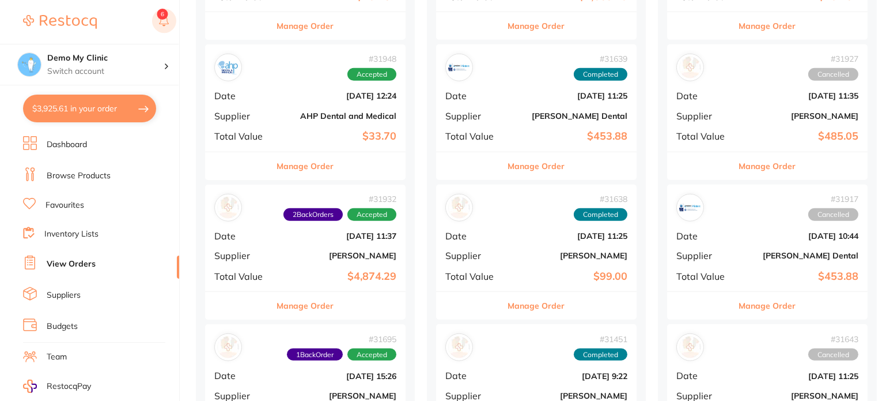 The height and width of the screenshot is (401, 882). Describe the element at coordinates (105, 58) in the screenshot. I see `h4: Demo My Clinic` at that location.